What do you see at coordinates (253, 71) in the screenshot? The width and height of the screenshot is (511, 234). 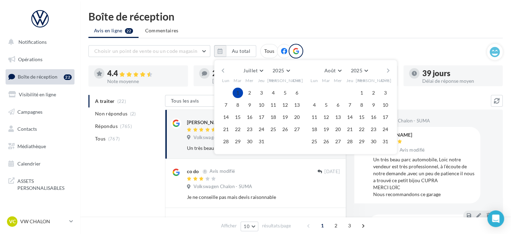 I see `button: Juillet` at bounding box center [253, 71].